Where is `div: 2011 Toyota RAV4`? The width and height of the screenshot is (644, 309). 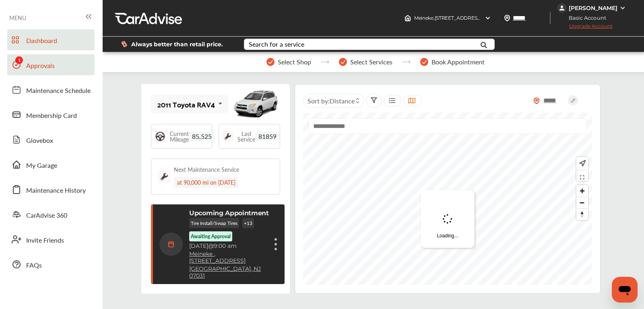
div: 2011 Toyota RAV4 is located at coordinates (186, 104).